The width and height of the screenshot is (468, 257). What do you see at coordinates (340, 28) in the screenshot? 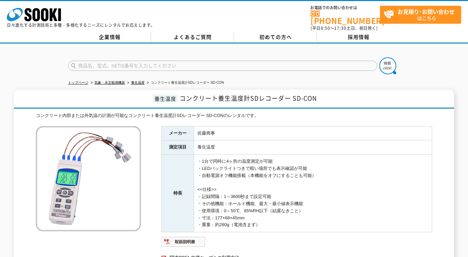
I see `span: 17:30` at bounding box center [340, 28].